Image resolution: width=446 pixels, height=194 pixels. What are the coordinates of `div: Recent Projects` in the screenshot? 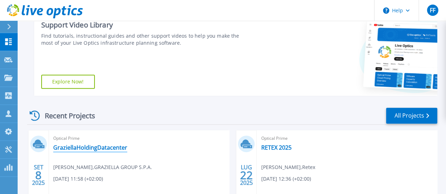 It's located at (66, 116).